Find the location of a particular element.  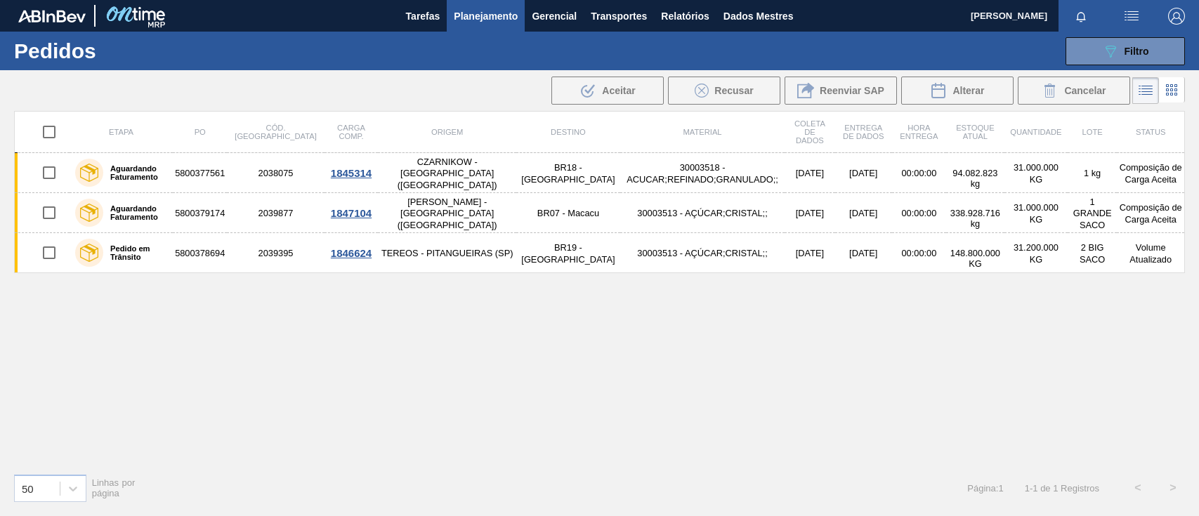

font: 5800377561 is located at coordinates (200, 173).